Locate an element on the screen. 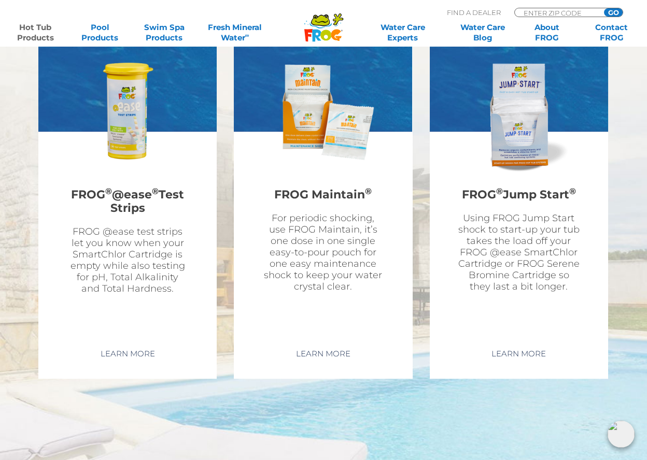 The width and height of the screenshot is (647, 460). input: GO is located at coordinates (613, 12).